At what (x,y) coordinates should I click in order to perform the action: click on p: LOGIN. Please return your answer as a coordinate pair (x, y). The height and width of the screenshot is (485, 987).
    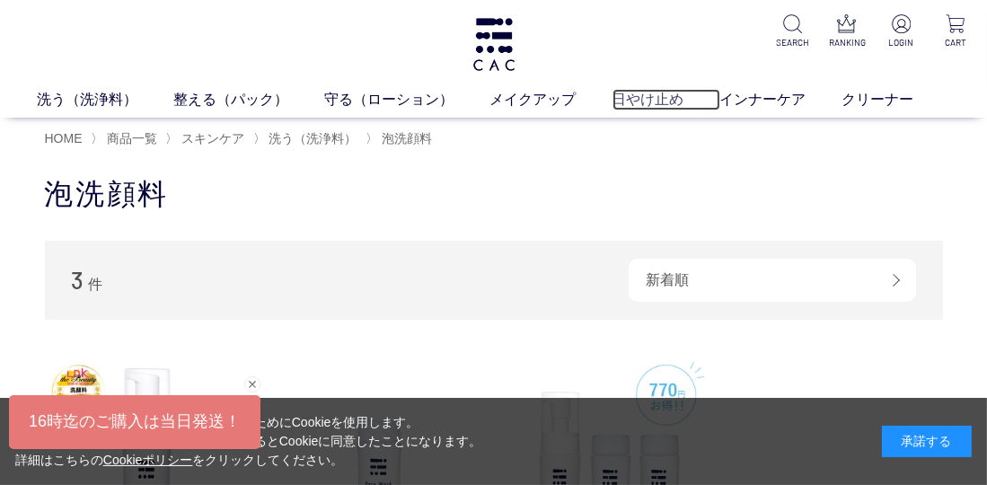
    Looking at the image, I should click on (900, 42).